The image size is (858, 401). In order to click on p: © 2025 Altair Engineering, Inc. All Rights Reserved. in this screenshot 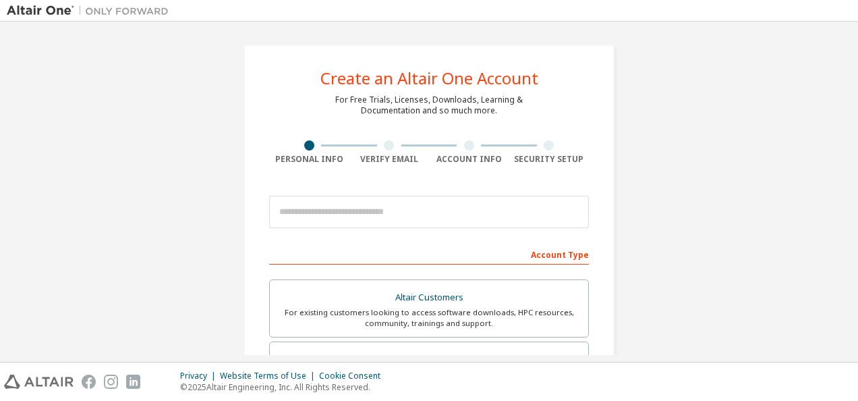, I will do `click(284, 386)`.